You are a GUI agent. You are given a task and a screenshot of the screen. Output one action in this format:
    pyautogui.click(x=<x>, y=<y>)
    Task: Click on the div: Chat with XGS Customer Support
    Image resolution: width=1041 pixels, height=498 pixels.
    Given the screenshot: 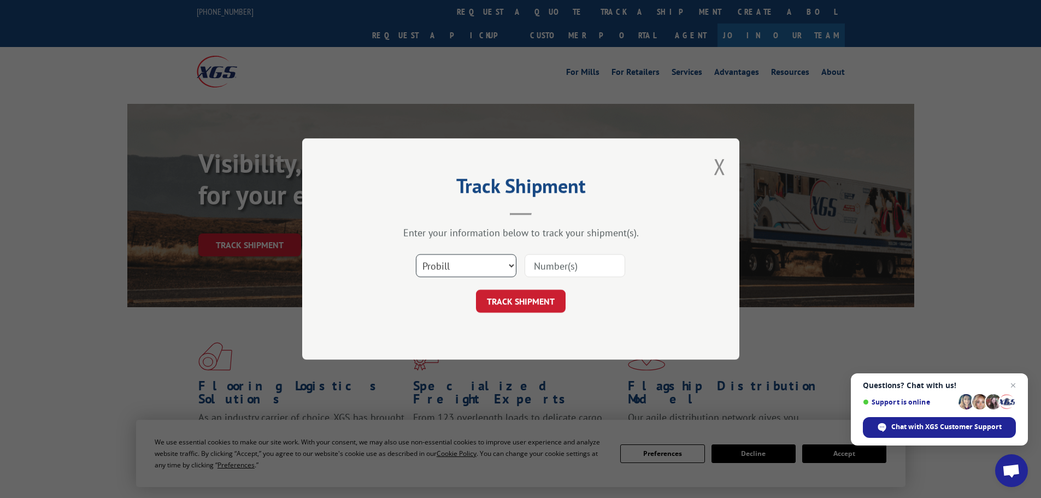 What is the action you would take?
    pyautogui.click(x=940, y=427)
    